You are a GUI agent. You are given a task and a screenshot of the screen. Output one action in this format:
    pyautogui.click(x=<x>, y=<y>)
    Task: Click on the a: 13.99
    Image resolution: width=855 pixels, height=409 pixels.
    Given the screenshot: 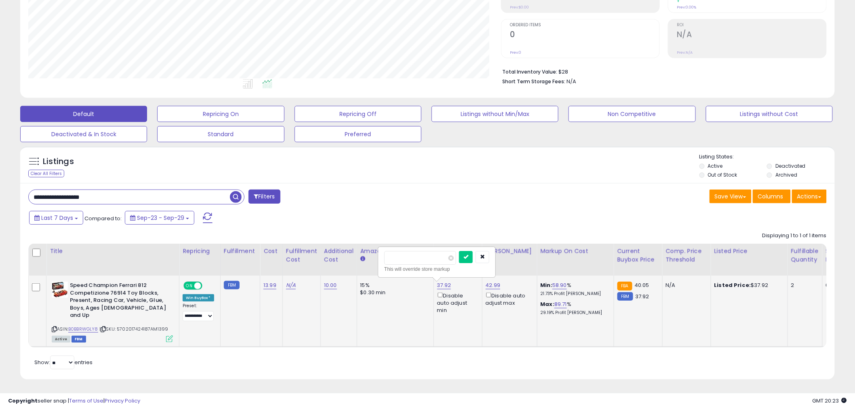 What is the action you would take?
    pyautogui.click(x=270, y=285)
    